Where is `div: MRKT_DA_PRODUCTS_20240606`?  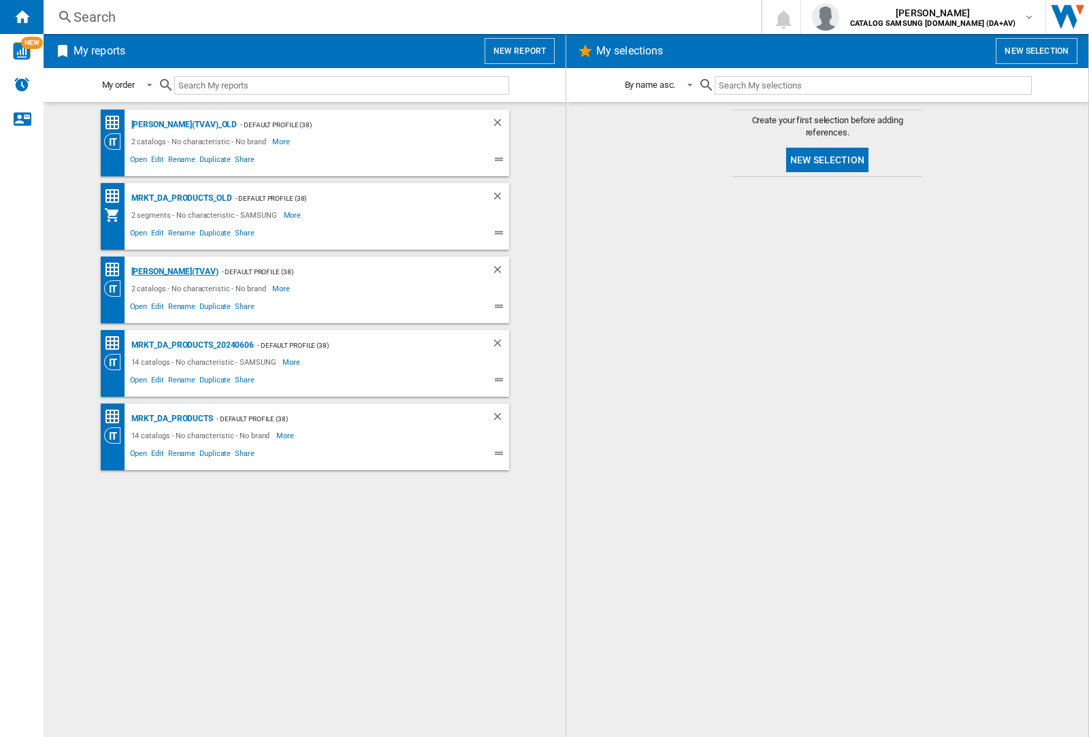 div: MRKT_DA_PRODUCTS_20240606 is located at coordinates (191, 345).